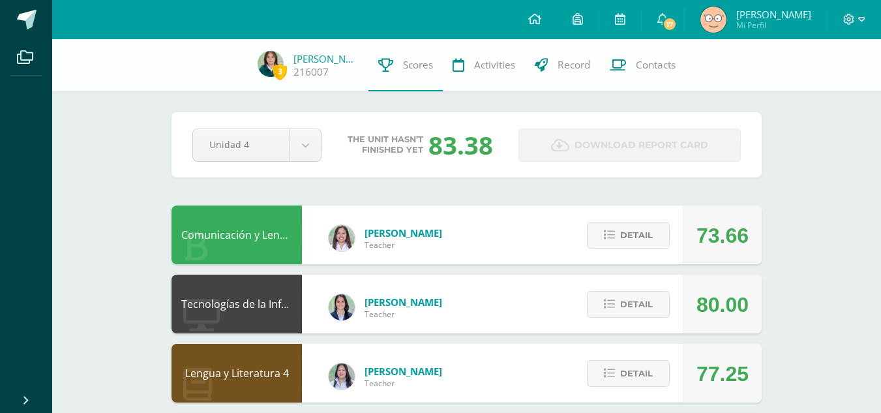 The height and width of the screenshot is (413, 881). What do you see at coordinates (385, 145) in the screenshot?
I see `span: The unit hasn’t finished yet` at bounding box center [385, 145].